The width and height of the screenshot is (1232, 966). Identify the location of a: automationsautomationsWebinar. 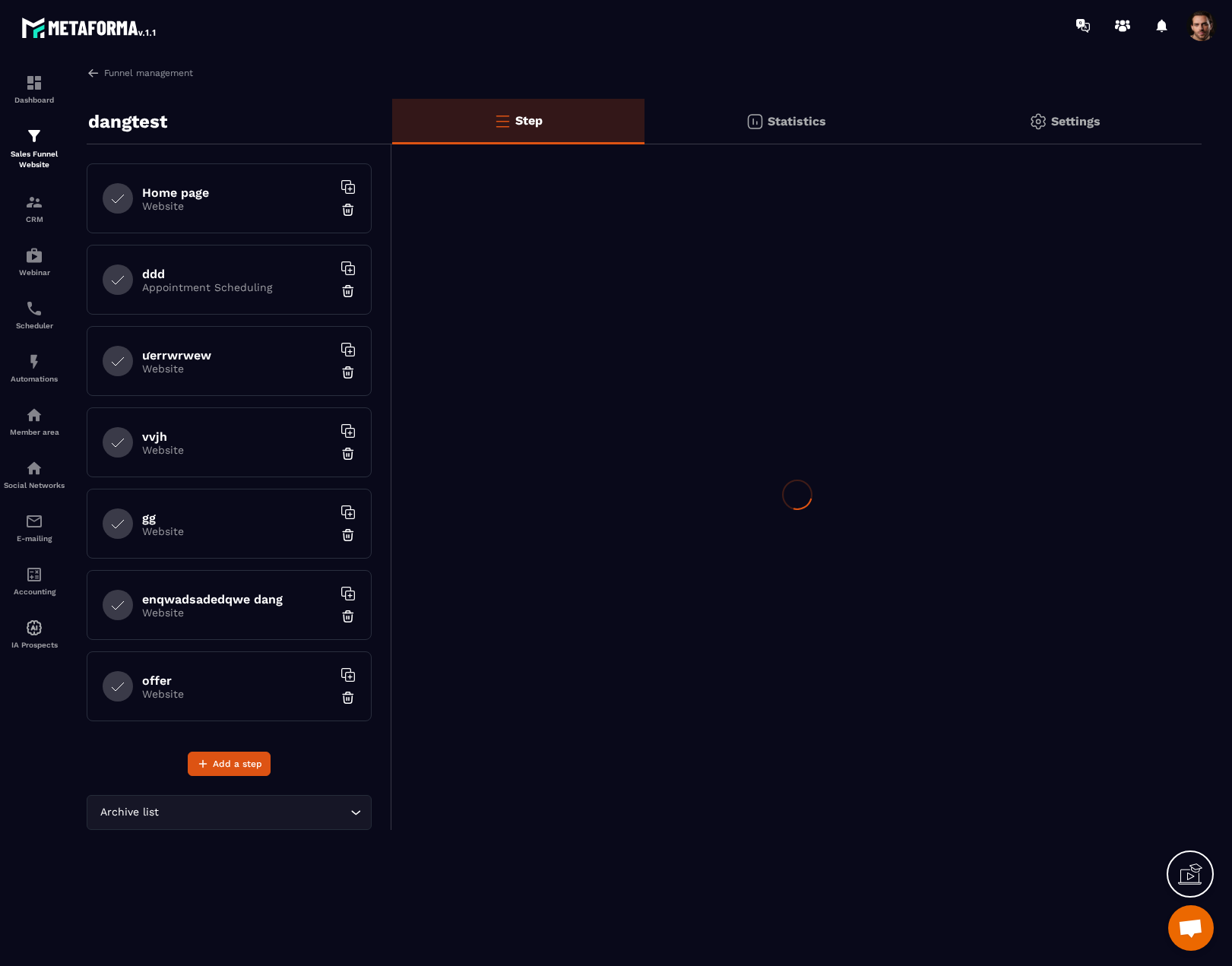
(35, 262).